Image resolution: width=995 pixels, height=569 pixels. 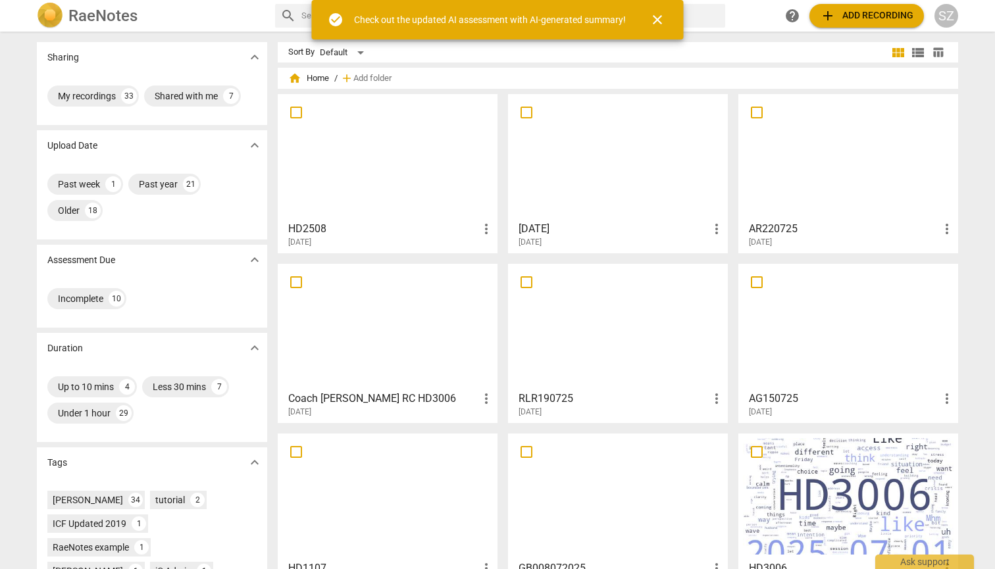 I want to click on div: 2, so click(x=197, y=500).